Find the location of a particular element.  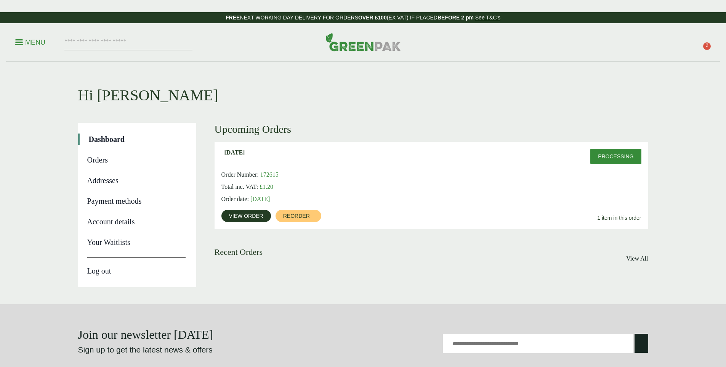

a: Dashboard is located at coordinates (137, 139).